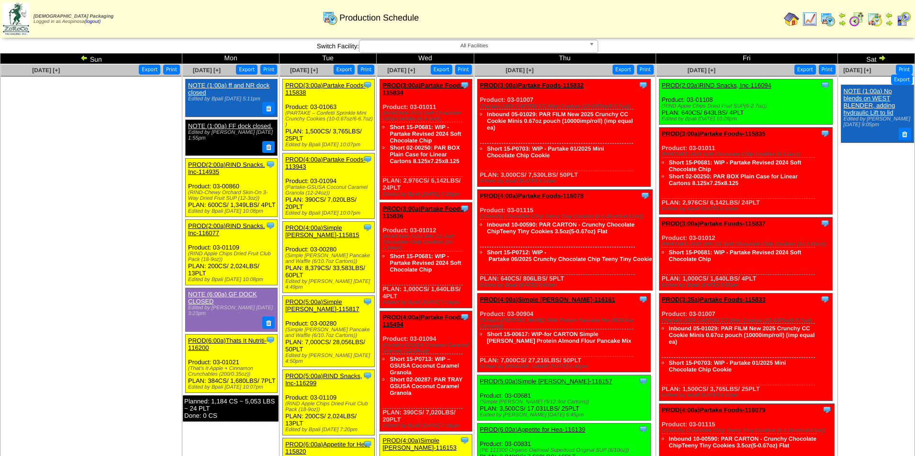 The width and height of the screenshot is (915, 456). Describe the element at coordinates (903, 19) in the screenshot. I see `img: calendarcustomer.gif` at that location.